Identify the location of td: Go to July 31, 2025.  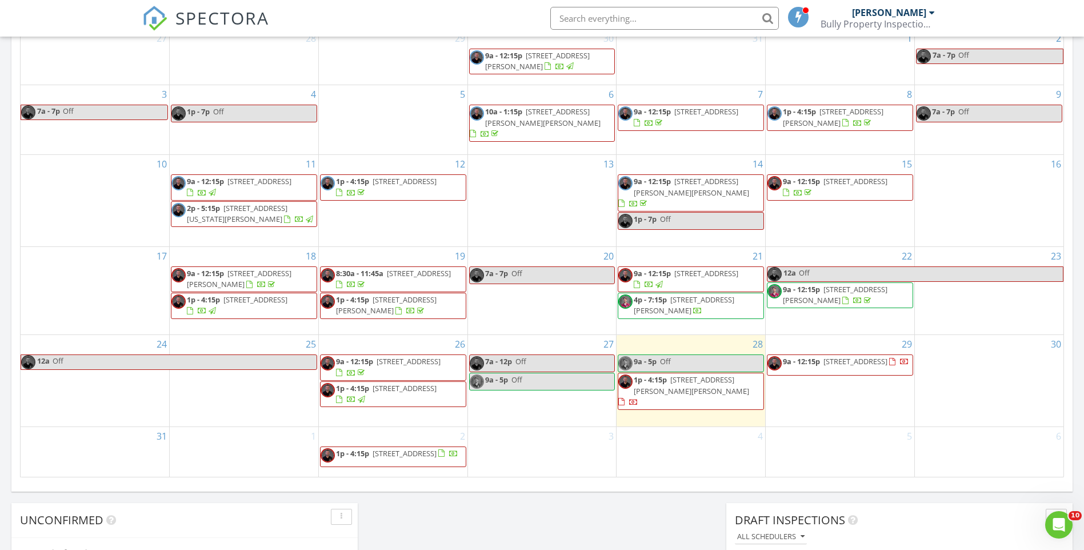
(691, 57).